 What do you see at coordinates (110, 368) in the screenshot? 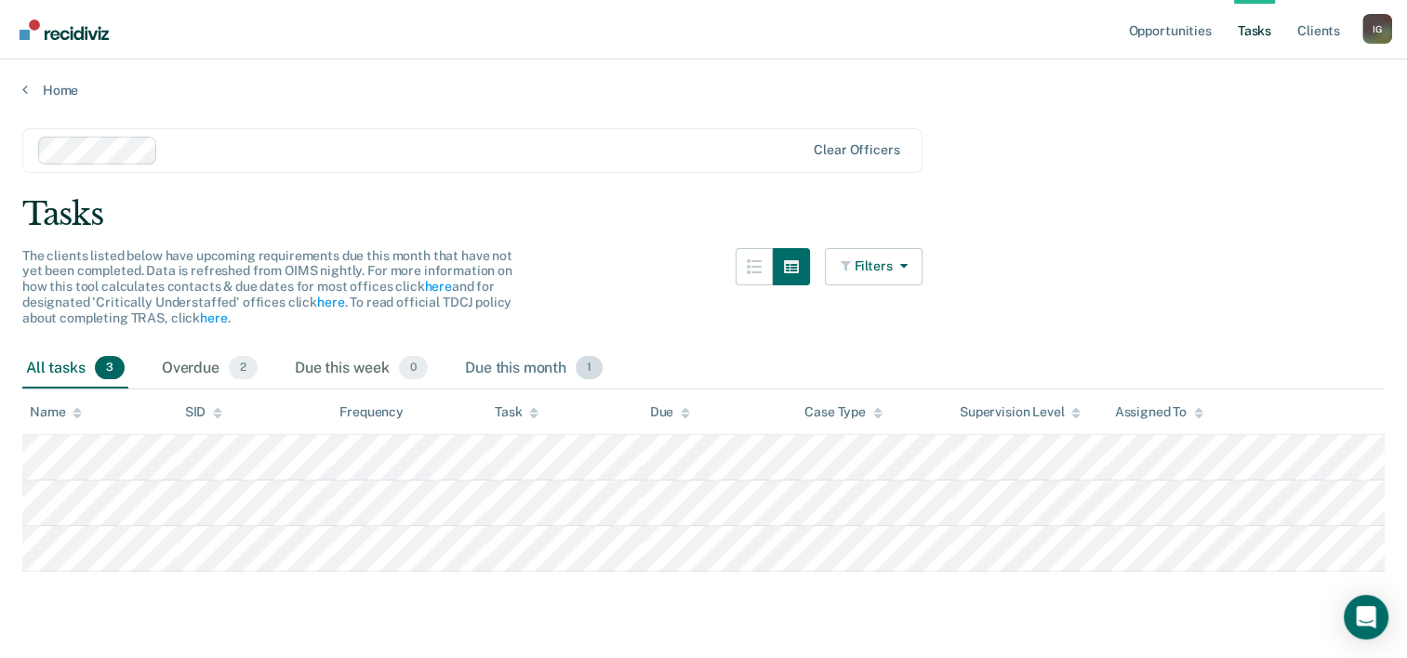
I see `span: 3` at bounding box center [110, 368].